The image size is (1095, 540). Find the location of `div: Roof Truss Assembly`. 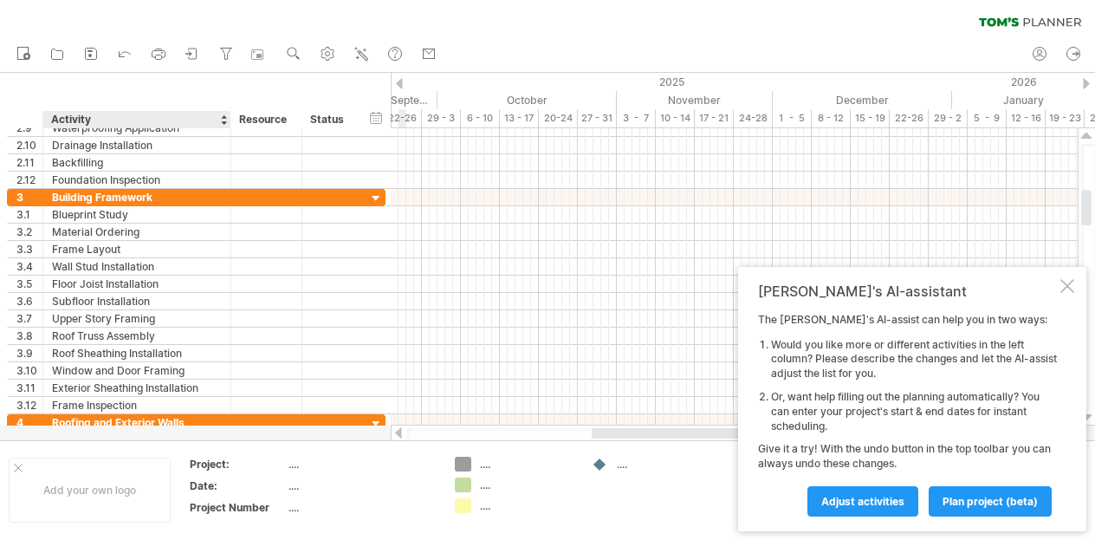

div: Roof Truss Assembly is located at coordinates (137, 335).